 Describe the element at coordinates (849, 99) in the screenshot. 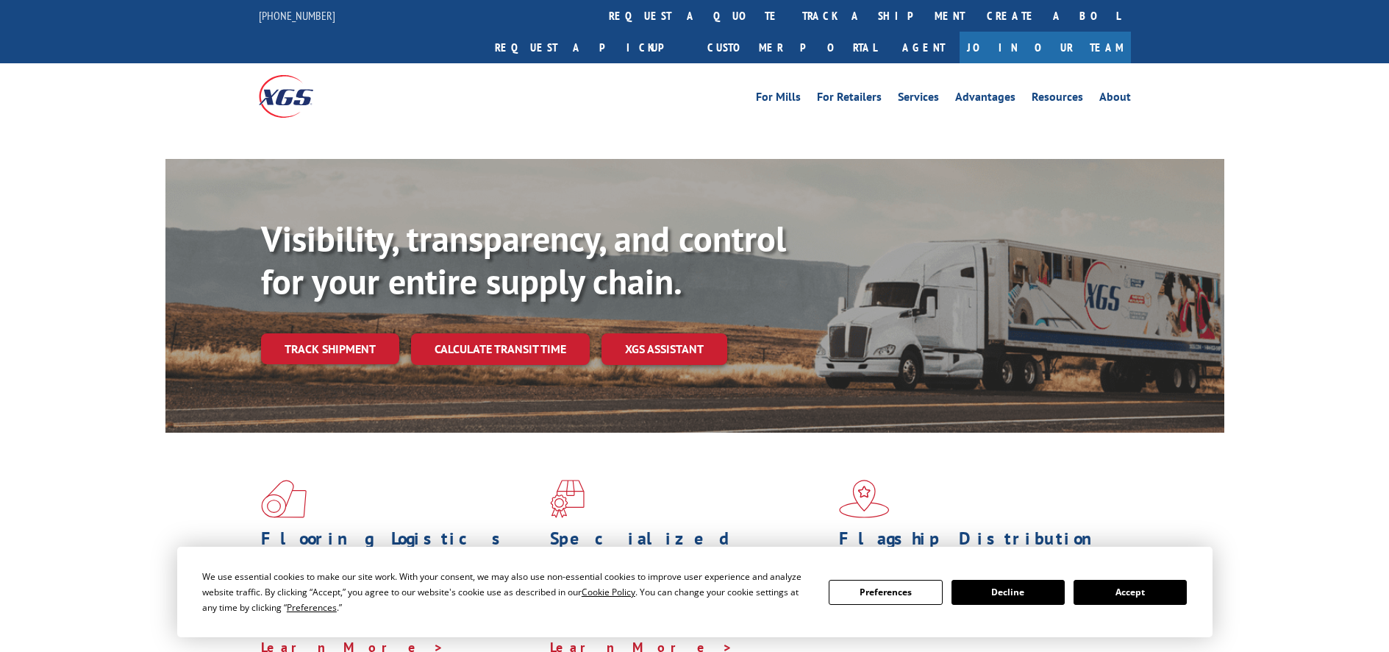

I see `a: For Retailers` at that location.